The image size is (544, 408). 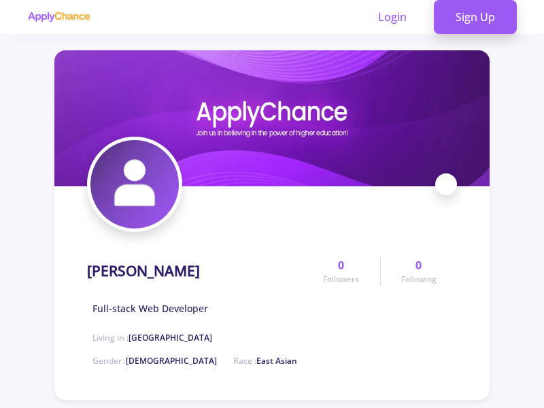 What do you see at coordinates (152, 337) in the screenshot?
I see `span: Living in :` at bounding box center [152, 337].